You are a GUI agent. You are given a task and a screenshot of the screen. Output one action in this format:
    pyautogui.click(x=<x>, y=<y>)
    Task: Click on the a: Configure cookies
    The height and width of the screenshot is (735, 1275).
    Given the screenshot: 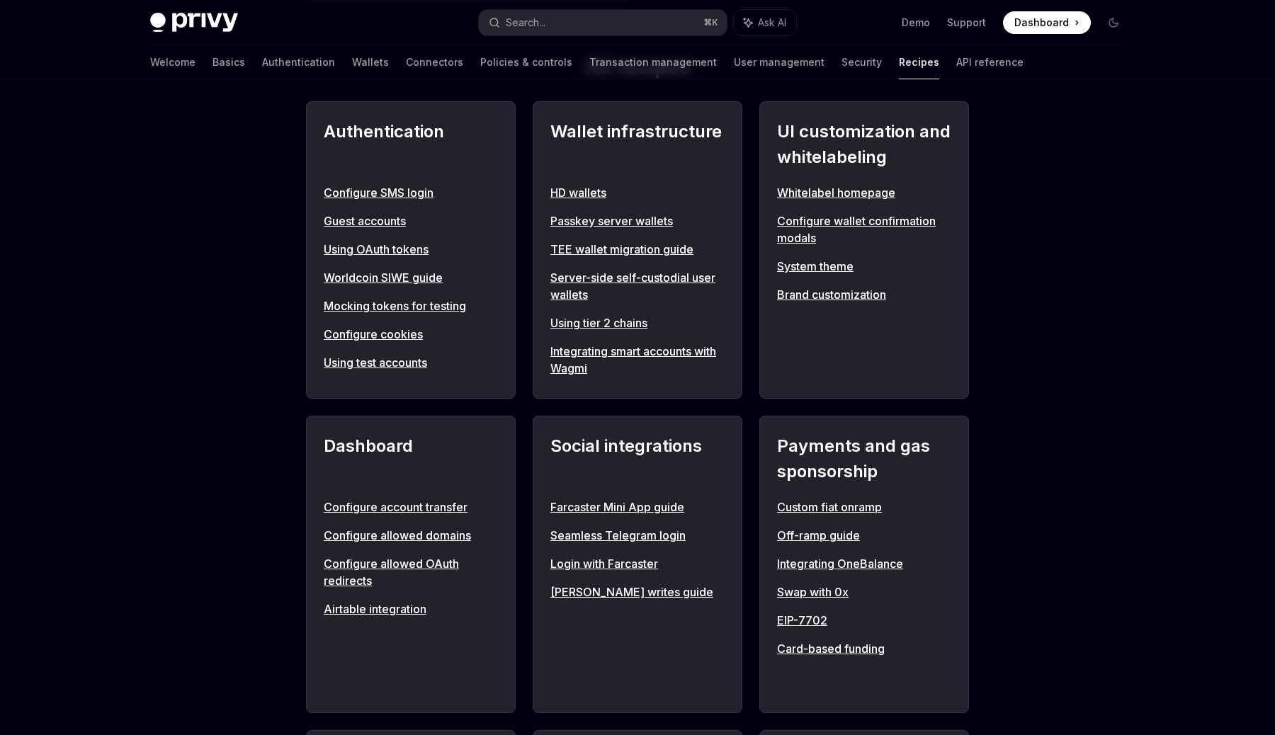 What is the action you would take?
    pyautogui.click(x=411, y=334)
    